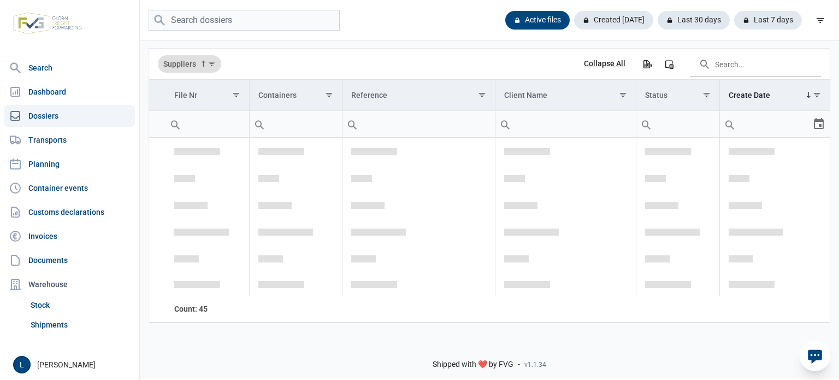 The height and width of the screenshot is (380, 839). I want to click on span: v1.1.34, so click(535, 364).